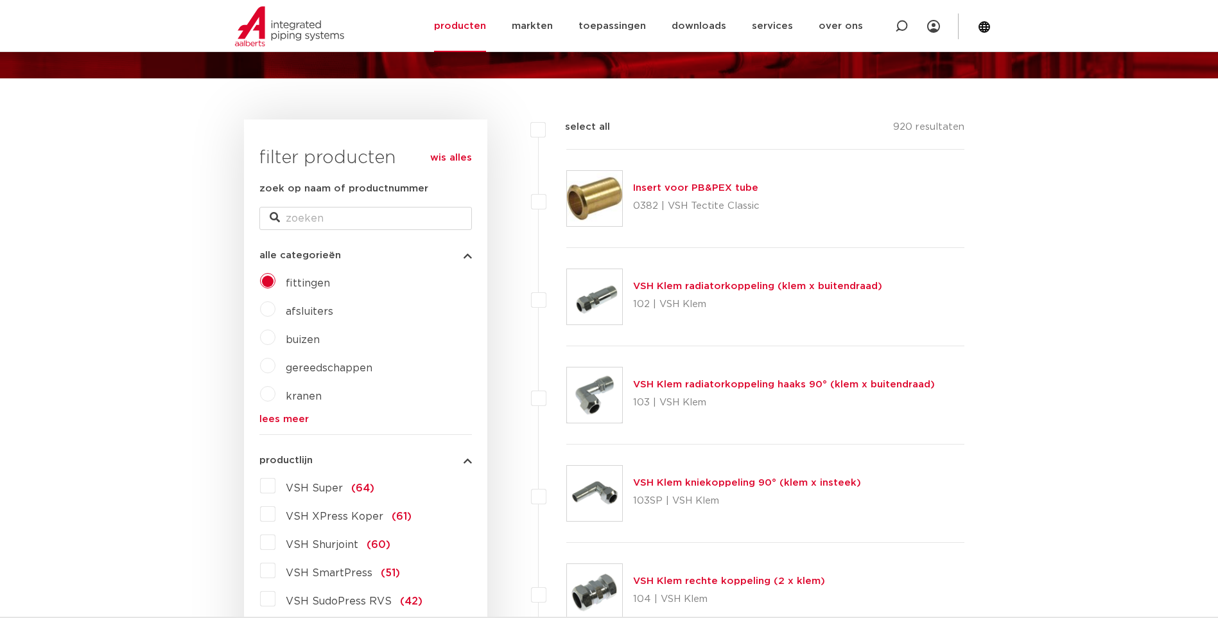  What do you see at coordinates (594, 198) in the screenshot?
I see `img: Thumbnail for Insert voor PB&PEX tube` at bounding box center [594, 198].